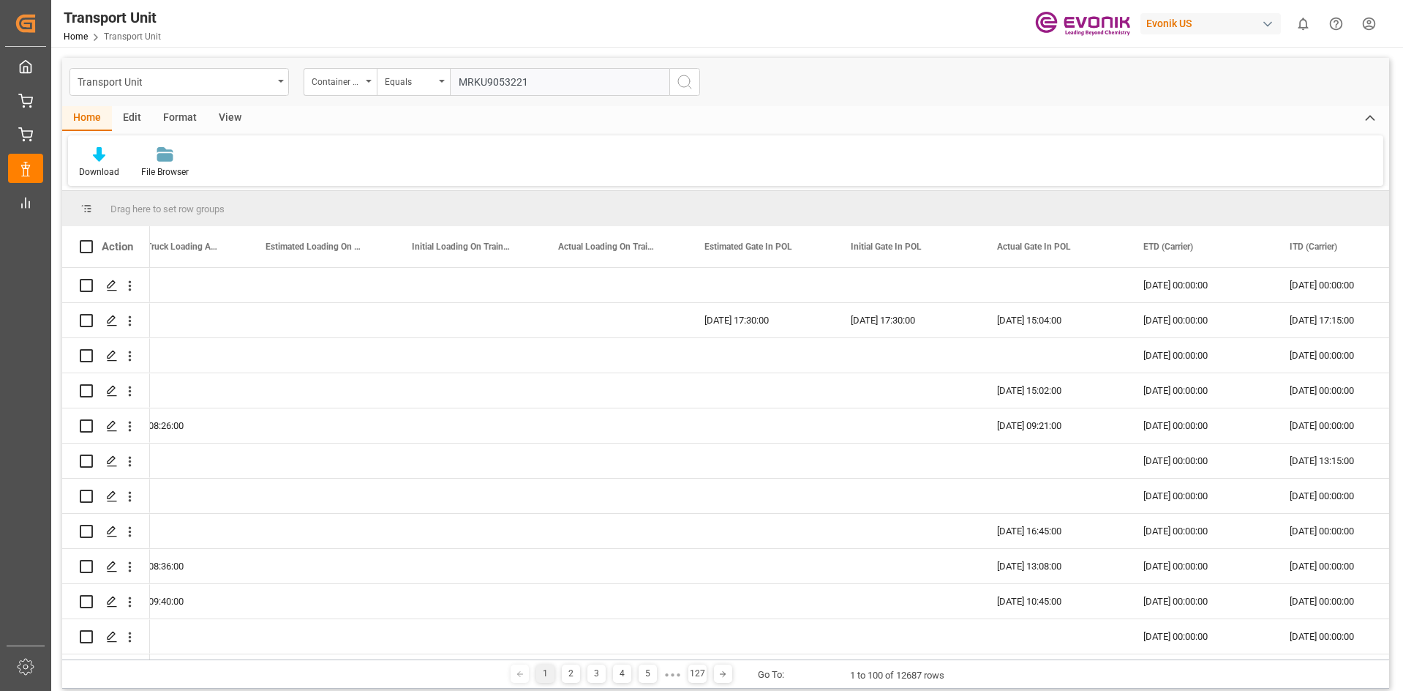 This screenshot has width=1403, height=691. I want to click on span: Estimated Gate In POL, so click(748, 247).